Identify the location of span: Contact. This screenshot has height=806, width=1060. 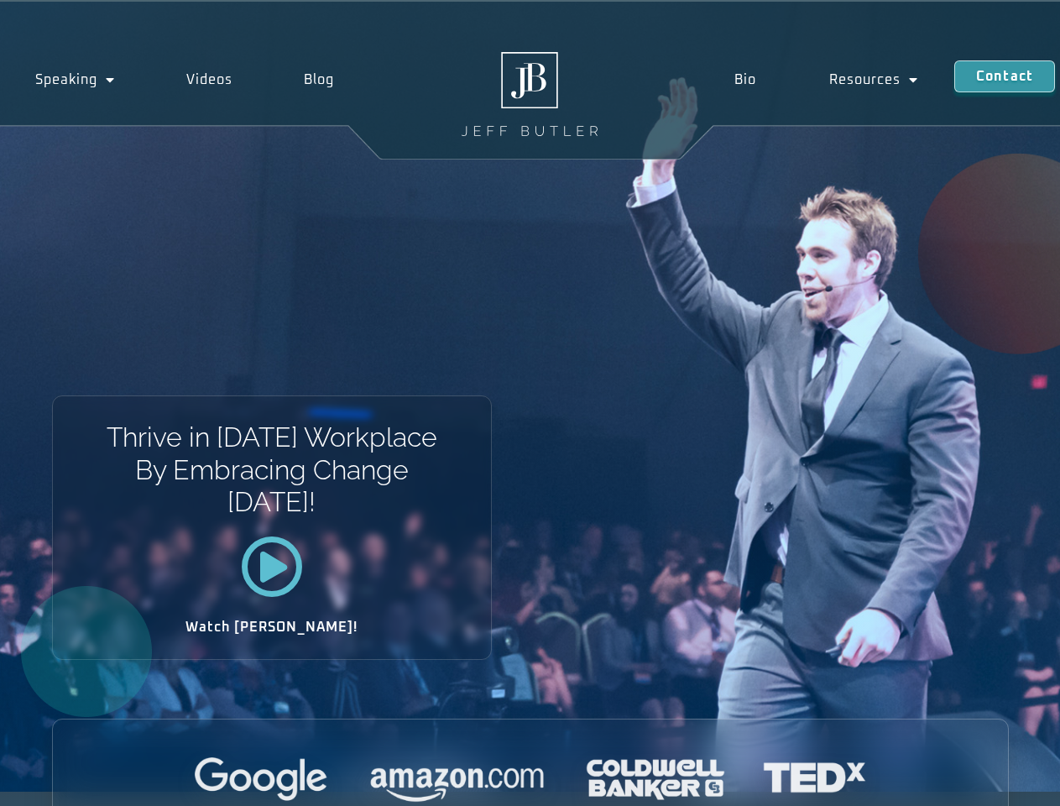
(1005, 76).